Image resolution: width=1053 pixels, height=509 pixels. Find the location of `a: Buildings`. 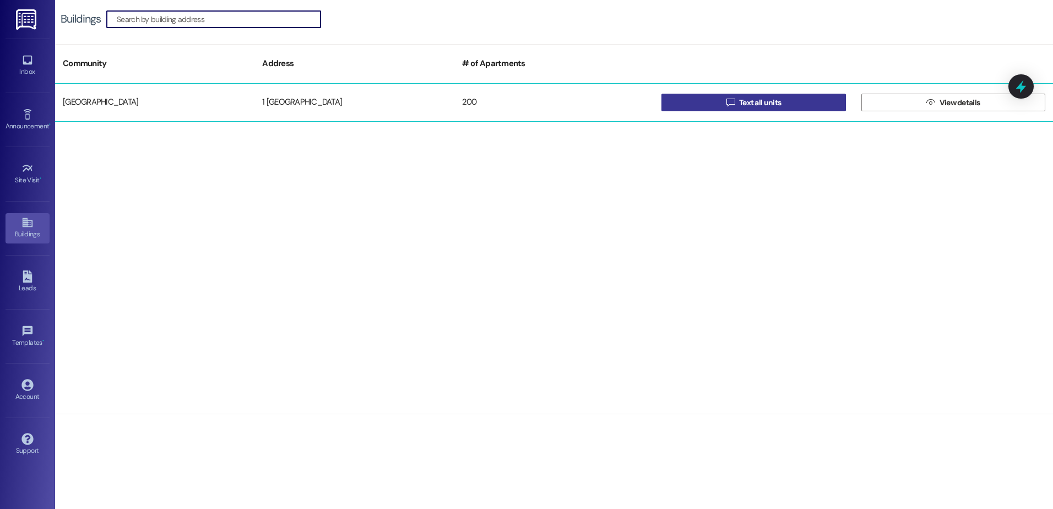

a: Buildings is located at coordinates (28, 228).